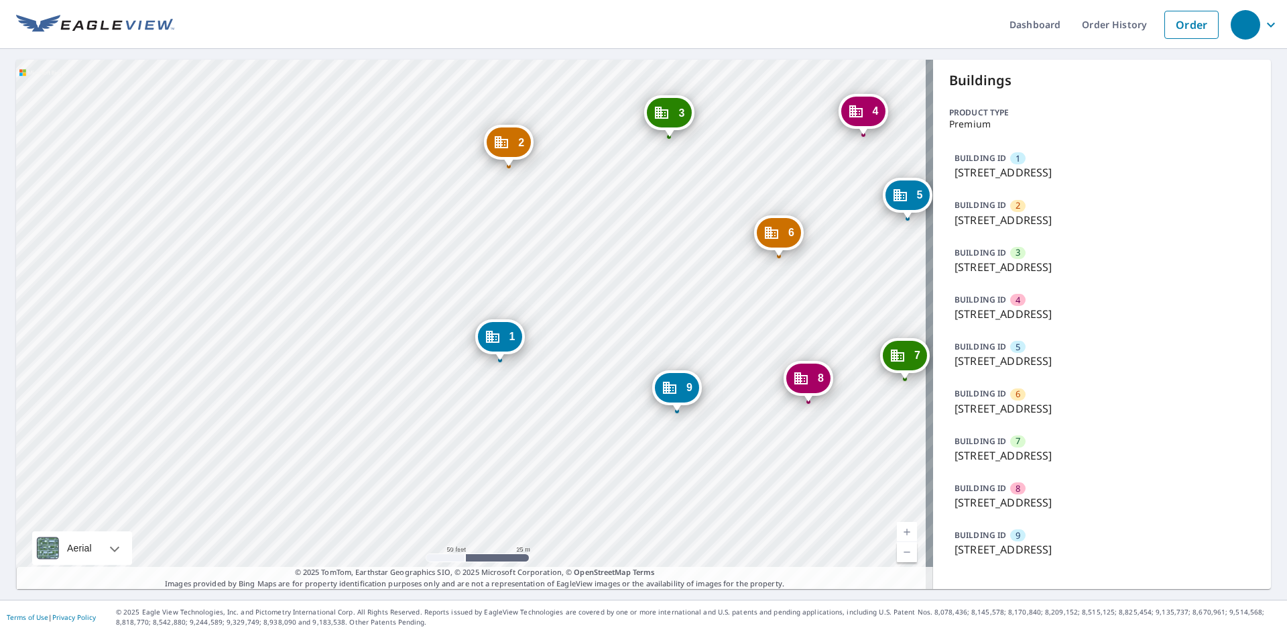 The width and height of the screenshot is (1287, 634). Describe the element at coordinates (1192, 25) in the screenshot. I see `a: Order` at that location.